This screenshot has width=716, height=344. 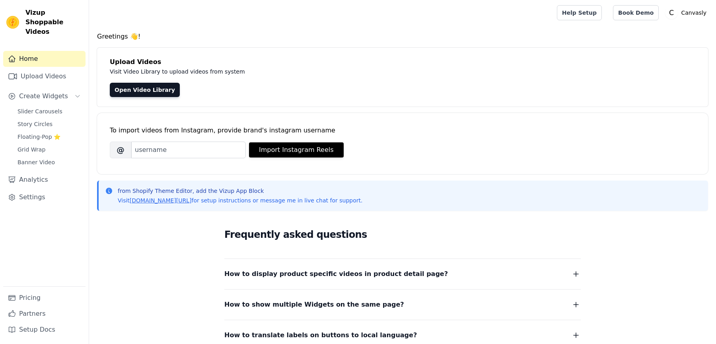 What do you see at coordinates (44, 197) in the screenshot?
I see `a: Settings` at bounding box center [44, 197].